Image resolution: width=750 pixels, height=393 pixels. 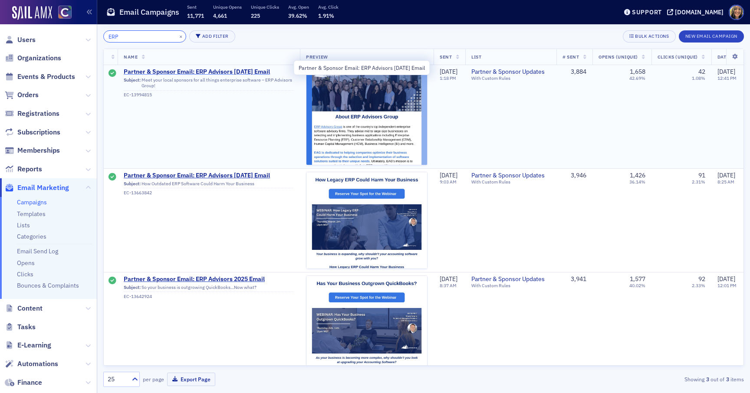 I want to click on div: 92, so click(x=702, y=279).